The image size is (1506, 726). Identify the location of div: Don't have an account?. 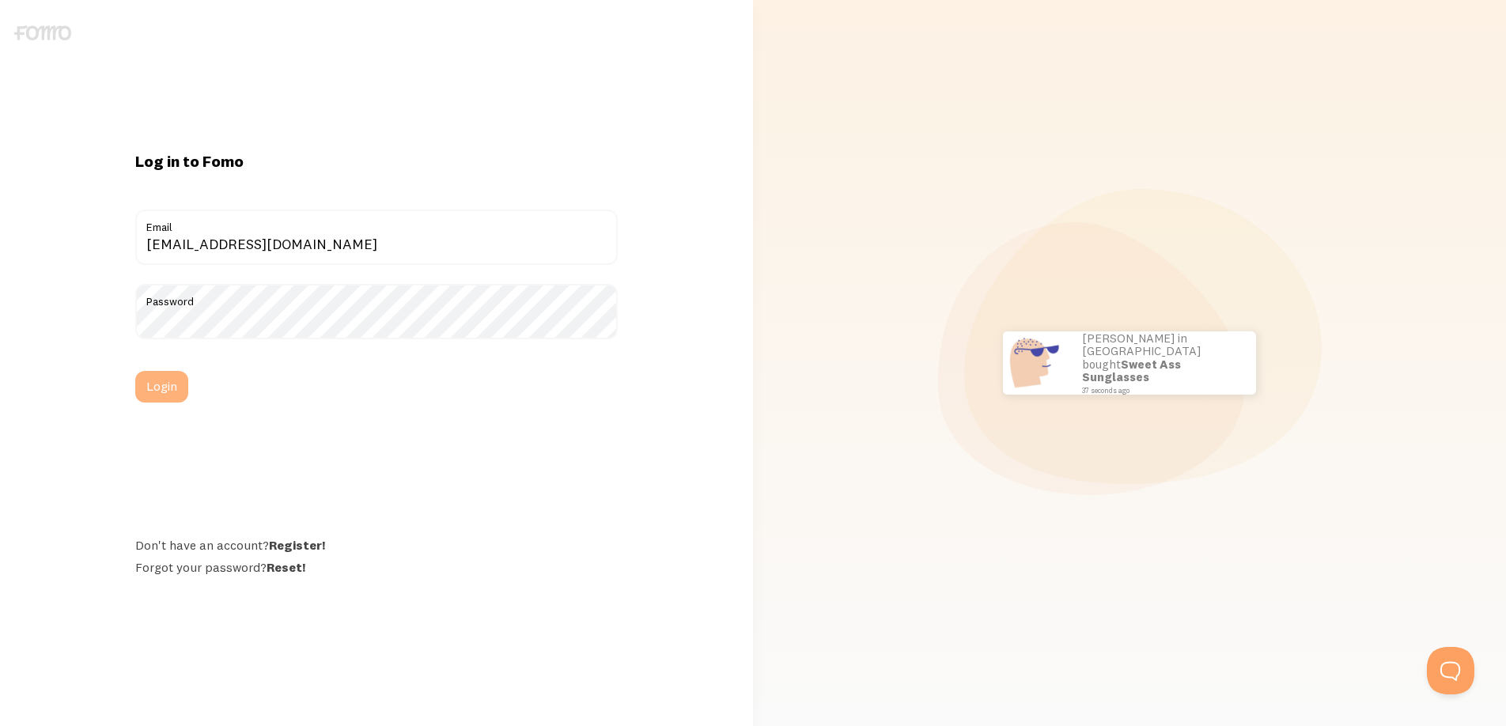
(376, 545).